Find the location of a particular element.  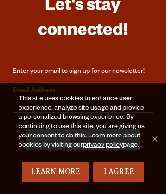

span: No is located at coordinates (154, 139).